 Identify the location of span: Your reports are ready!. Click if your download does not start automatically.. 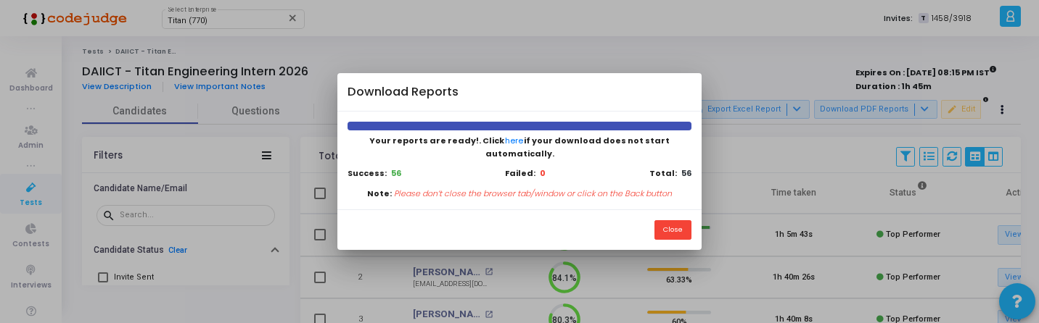
(519, 147).